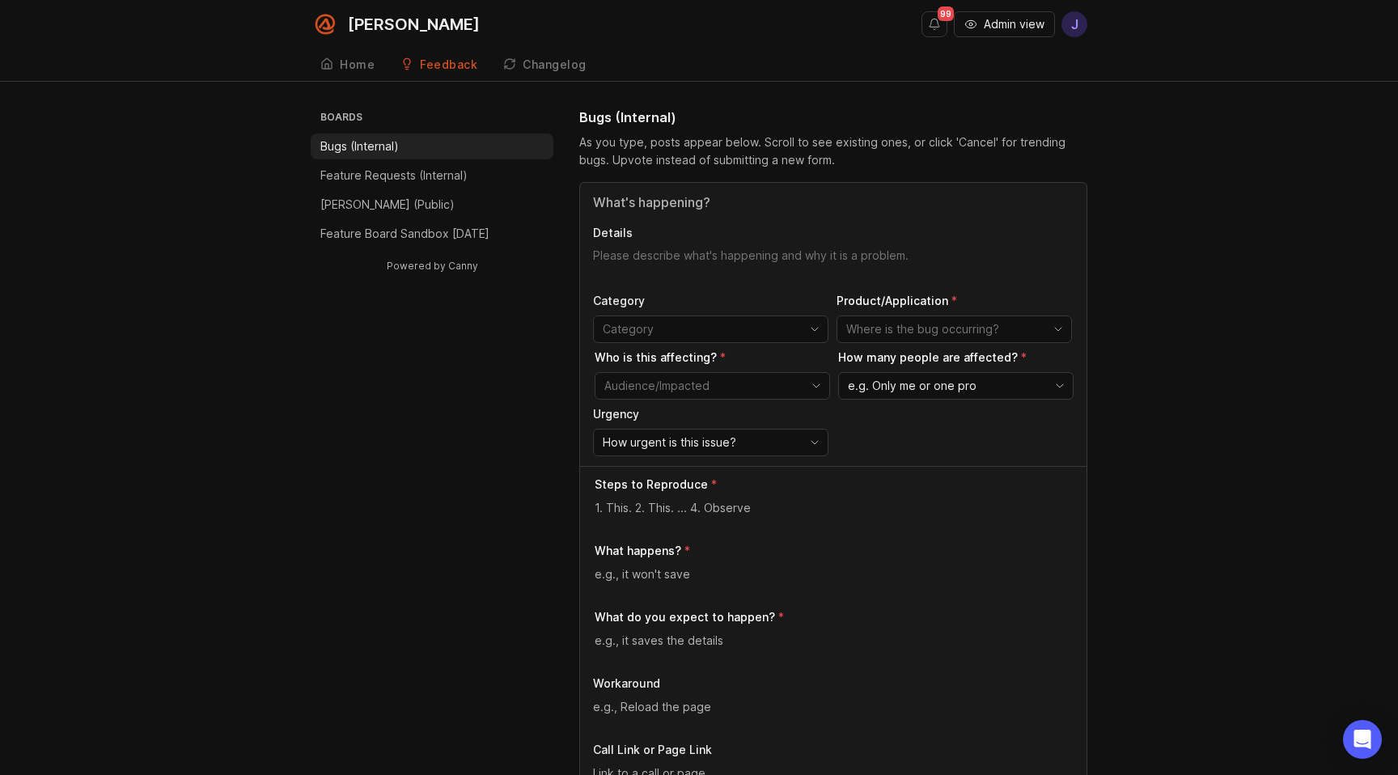  What do you see at coordinates (1013, 24) in the screenshot?
I see `span: Admin view` at bounding box center [1013, 24].